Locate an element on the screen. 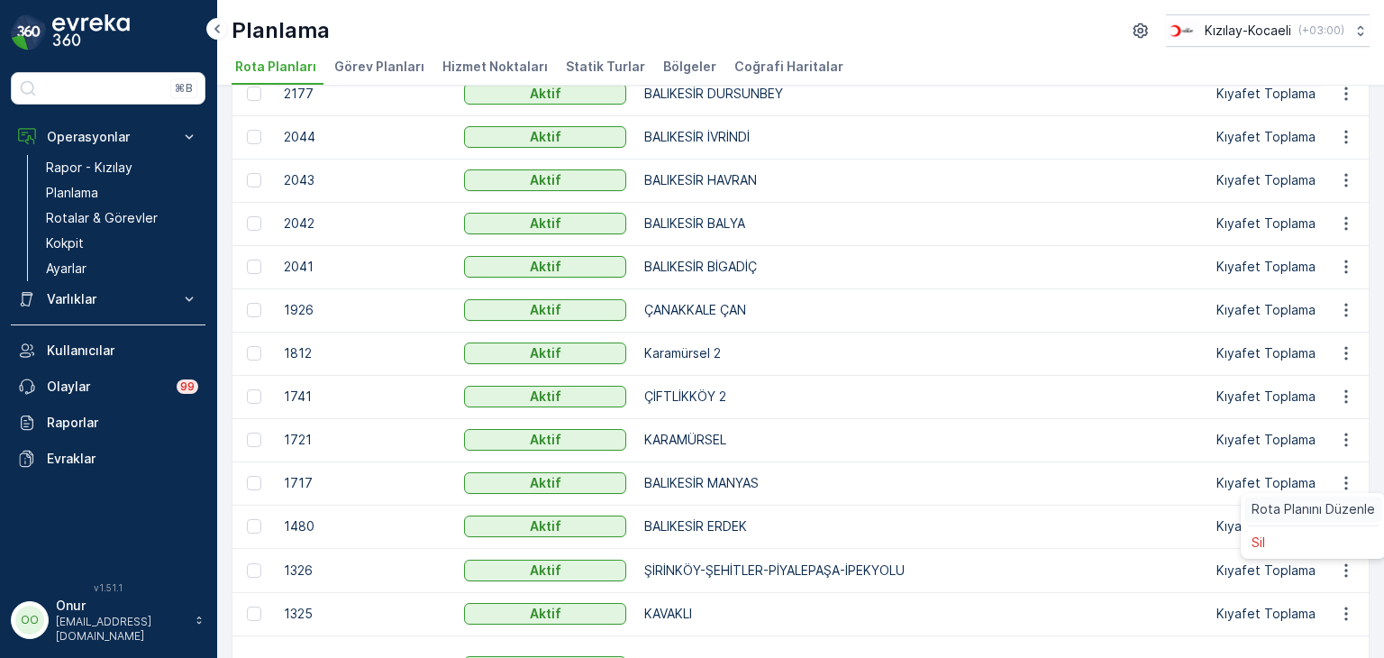 This screenshot has height=658, width=1384. span: Görev Planları is located at coordinates (379, 67).